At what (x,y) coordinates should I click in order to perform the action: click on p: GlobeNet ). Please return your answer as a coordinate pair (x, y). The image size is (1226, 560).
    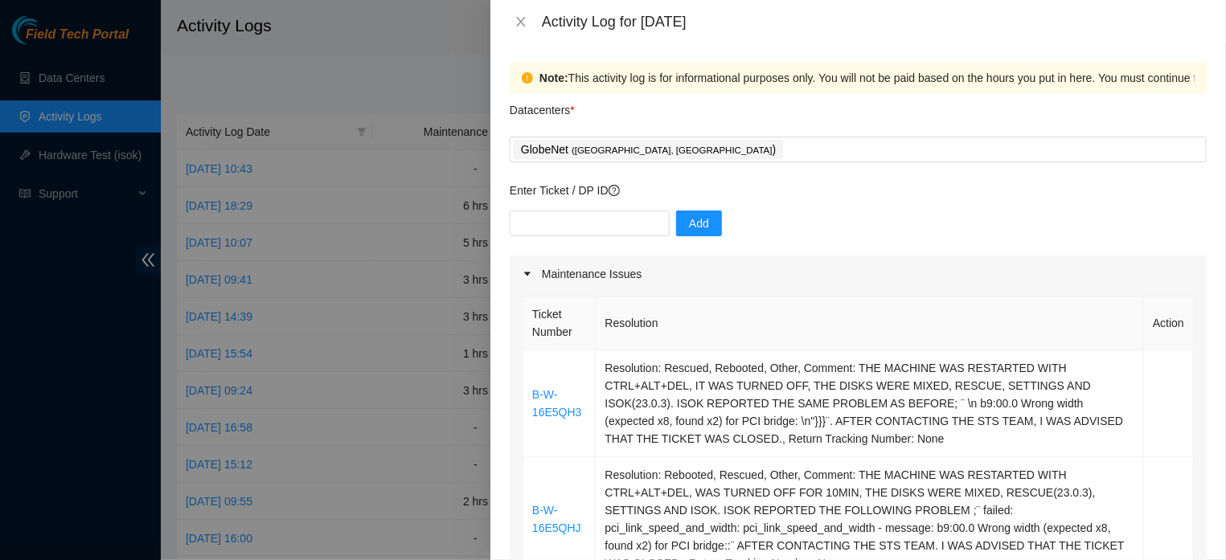
    Looking at the image, I should click on (648, 150).